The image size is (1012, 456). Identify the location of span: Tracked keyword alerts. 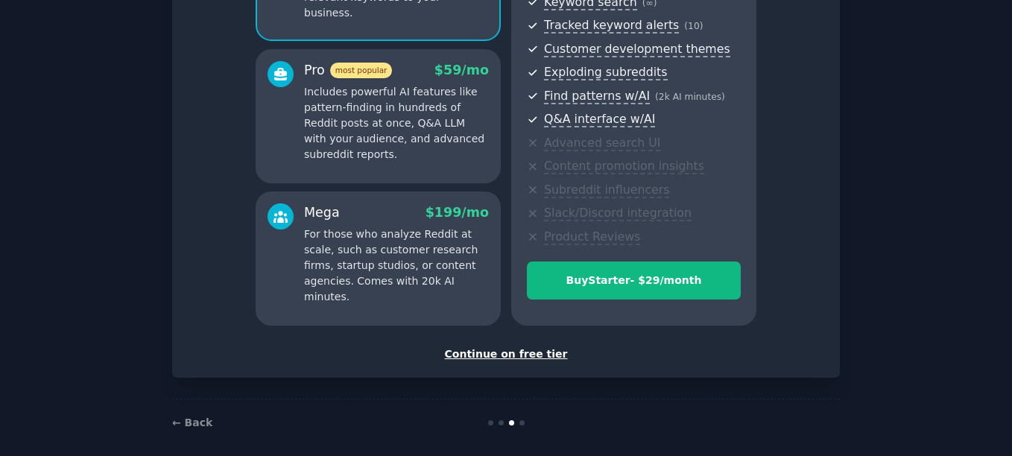
(611, 25).